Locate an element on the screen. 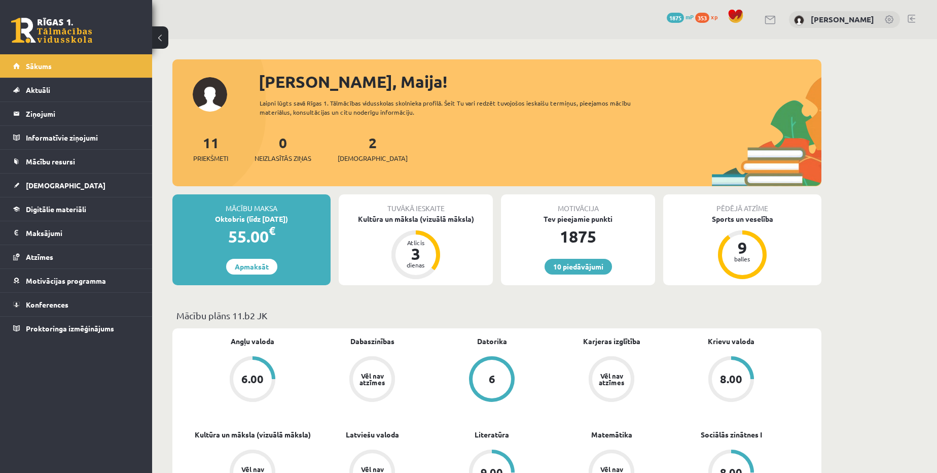 This screenshot has width=937, height=473. div: Pēdējā atzīme is located at coordinates (742, 204).